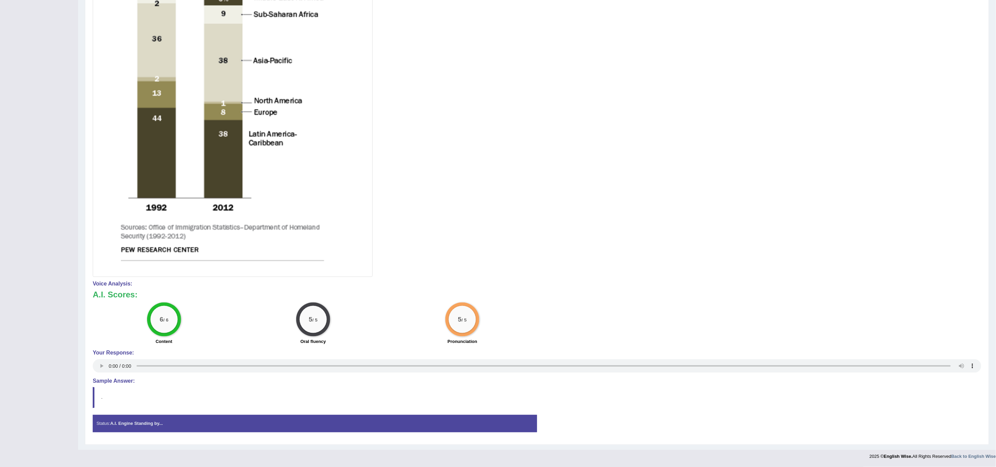 The width and height of the screenshot is (996, 467). I want to click on big: 6, so click(161, 319).